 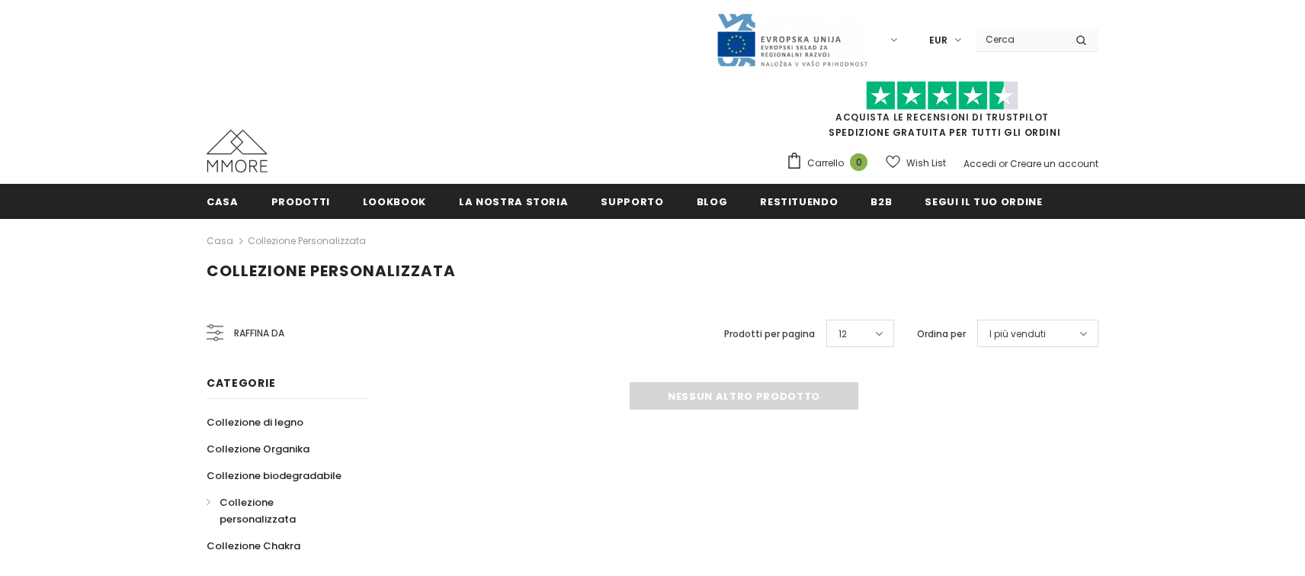 I want to click on a: Prodotti, so click(x=300, y=201).